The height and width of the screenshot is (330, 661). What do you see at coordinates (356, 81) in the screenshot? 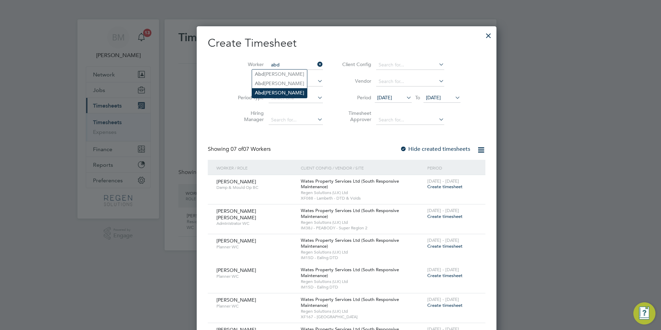
I see `label: Vendor` at bounding box center [356, 81].